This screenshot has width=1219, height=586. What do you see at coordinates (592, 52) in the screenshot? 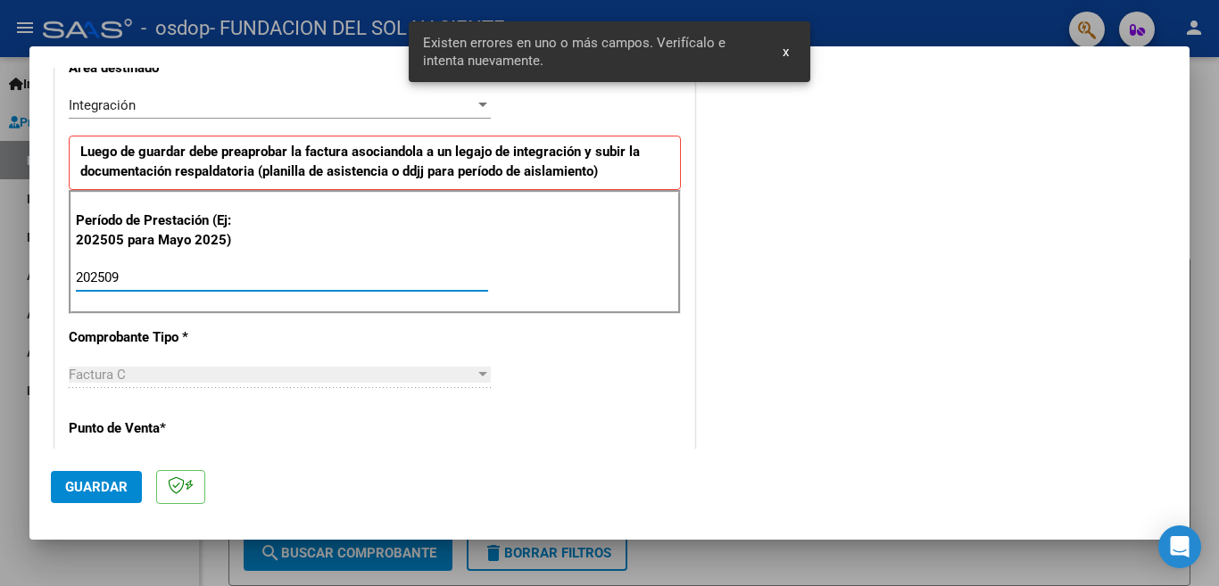
I see `span: Existen errores en uno o más campos. Verifícalo e intenta nuevamente.` at bounding box center [592, 52].